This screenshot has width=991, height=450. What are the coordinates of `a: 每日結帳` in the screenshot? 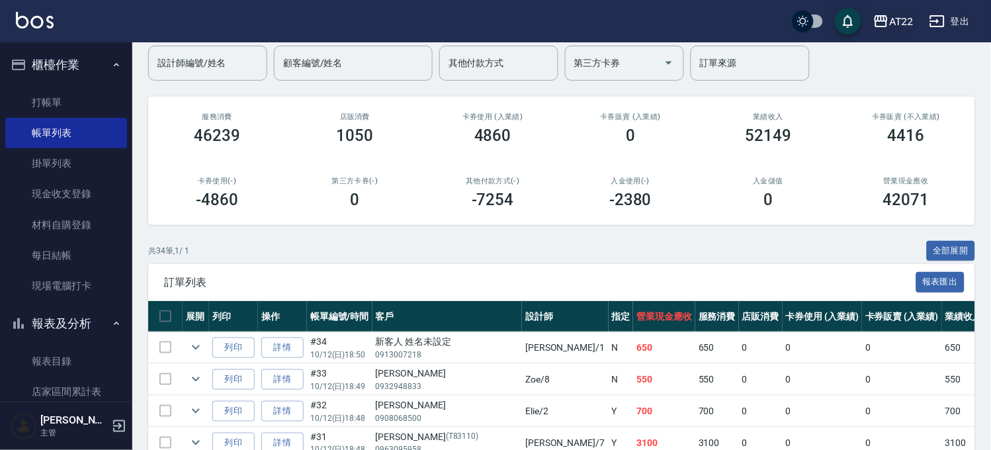 It's located at (66, 255).